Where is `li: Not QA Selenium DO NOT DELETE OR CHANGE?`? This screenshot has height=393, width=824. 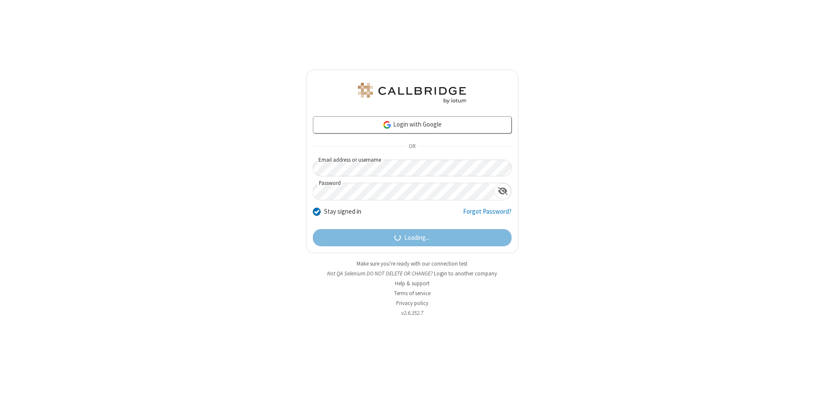 li: Not QA Selenium DO NOT DELETE OR CHANGE? is located at coordinates (412, 273).